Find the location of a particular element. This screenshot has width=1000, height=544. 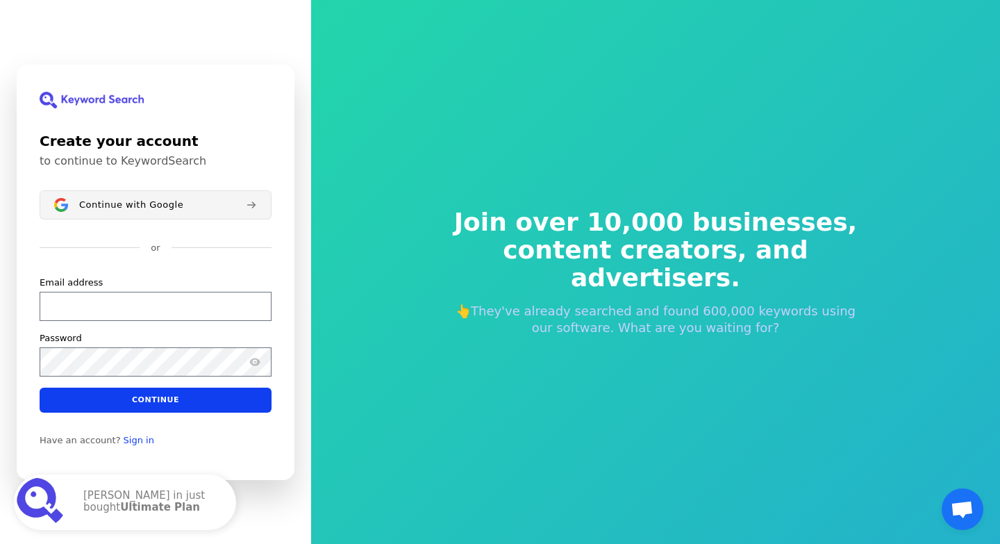

p: to continue to KeywordSearch is located at coordinates (156, 161).